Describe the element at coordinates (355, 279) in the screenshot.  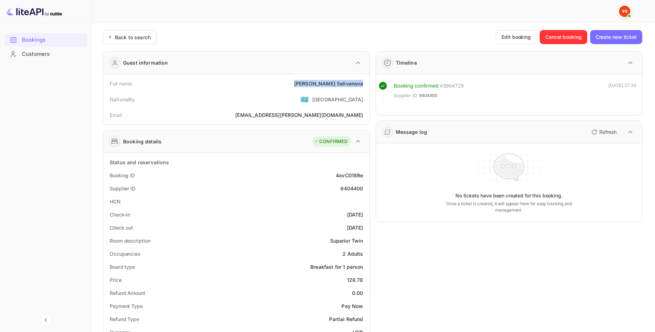
I see `div: 128.78` at that location.